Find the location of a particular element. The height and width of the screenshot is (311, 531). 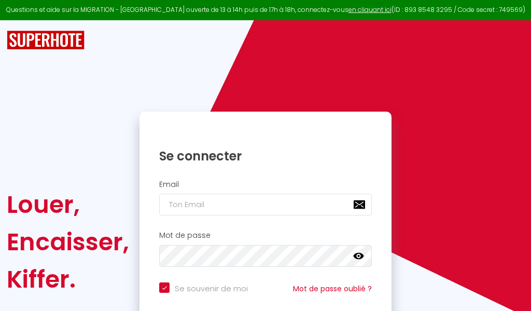

a: en cliquant ici is located at coordinates (370, 9).